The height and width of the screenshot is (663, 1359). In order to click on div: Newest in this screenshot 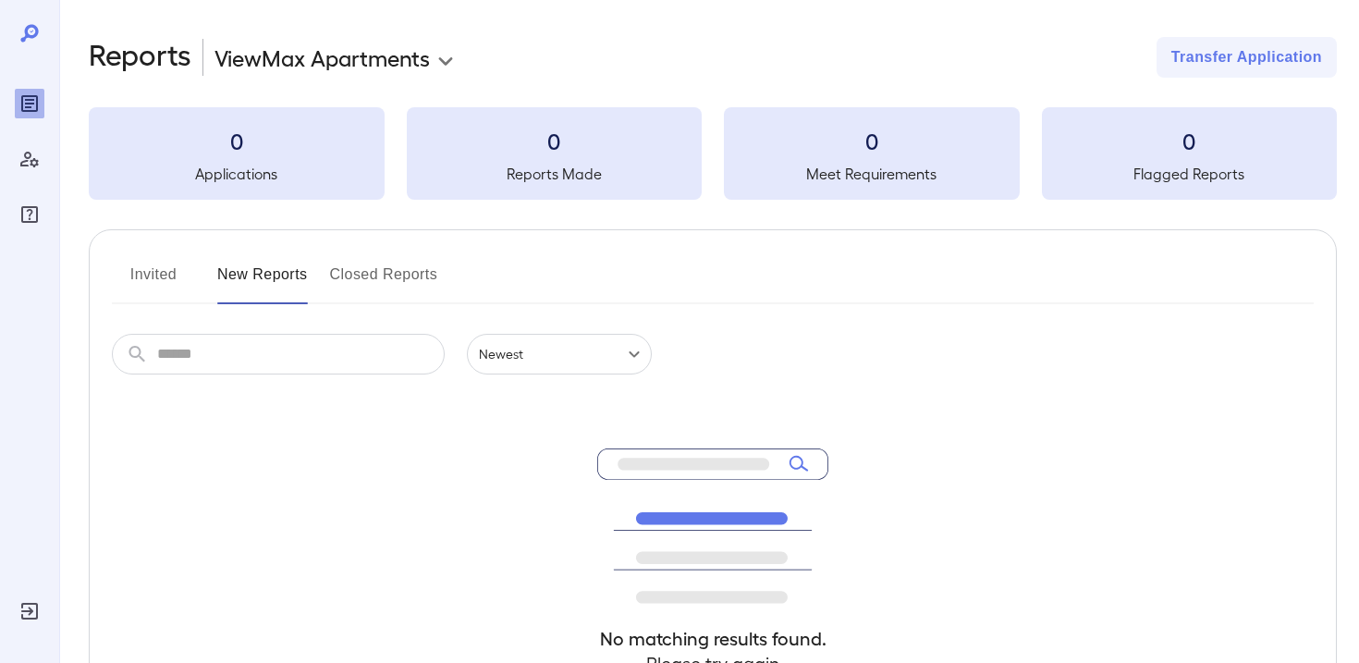, I will do `click(559, 354)`.